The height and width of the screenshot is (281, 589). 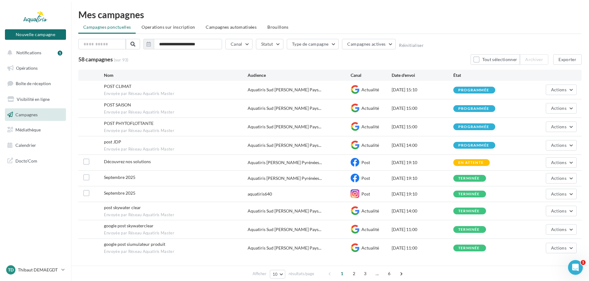 I want to click on div: aquatiris640, so click(x=260, y=194).